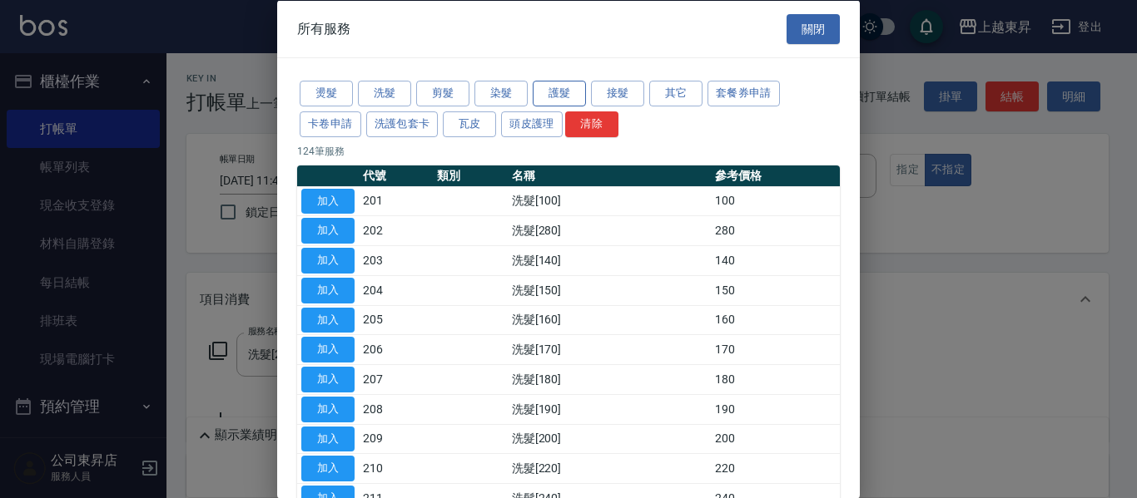 The image size is (1137, 498). What do you see at coordinates (775, 468) in the screenshot?
I see `td: 220` at bounding box center [775, 468].